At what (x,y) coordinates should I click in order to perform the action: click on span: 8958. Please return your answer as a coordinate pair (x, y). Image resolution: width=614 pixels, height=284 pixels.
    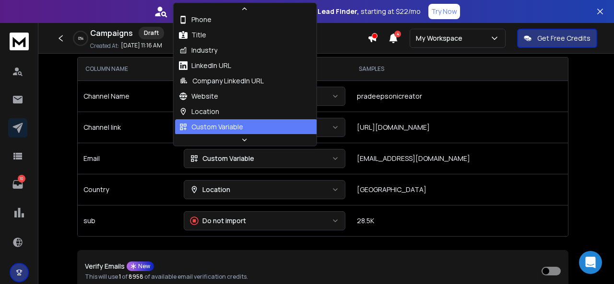
    Looking at the image, I should click on (136, 277).